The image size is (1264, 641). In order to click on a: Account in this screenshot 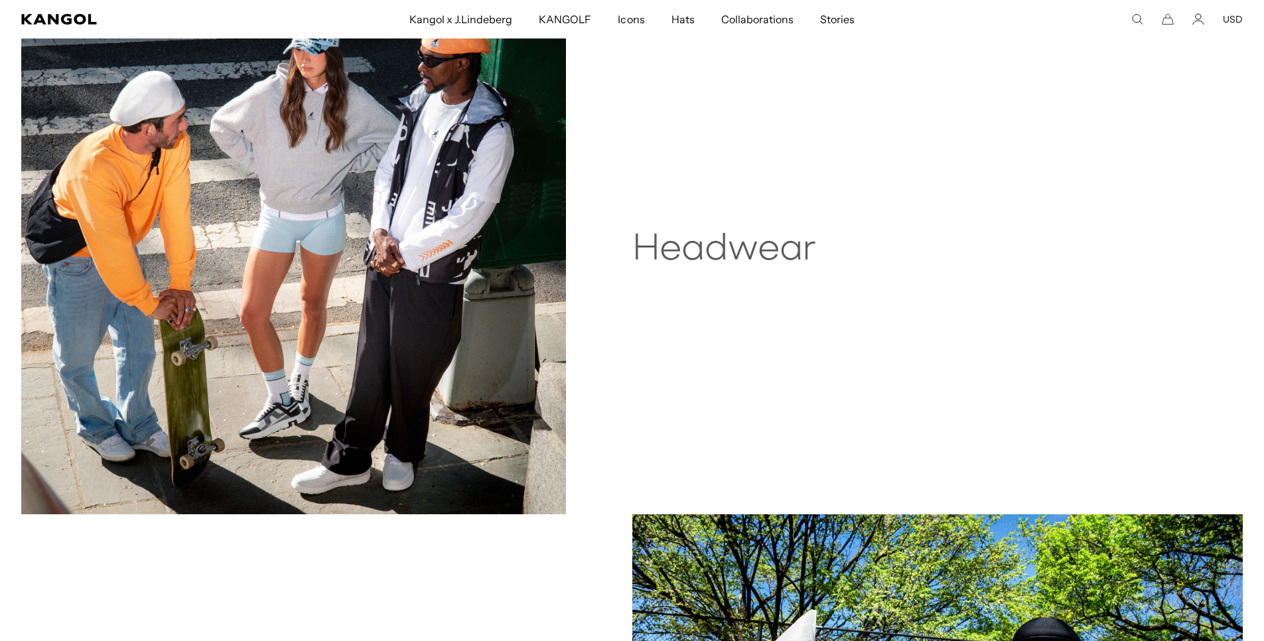, I will do `click(1198, 19)`.